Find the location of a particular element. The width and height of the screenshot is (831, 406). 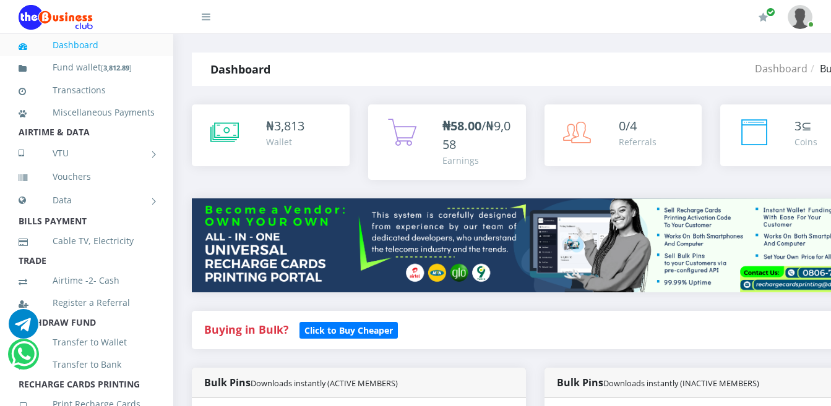

a: 0/4 Referrals is located at coordinates (623, 135).